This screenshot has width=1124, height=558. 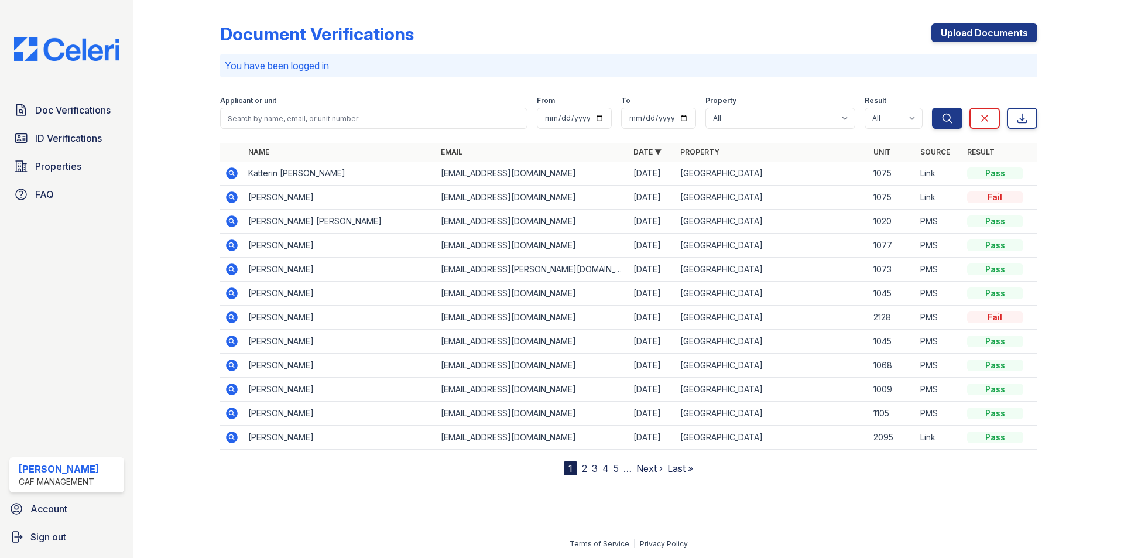 I want to click on a: Properties, so click(x=67, y=166).